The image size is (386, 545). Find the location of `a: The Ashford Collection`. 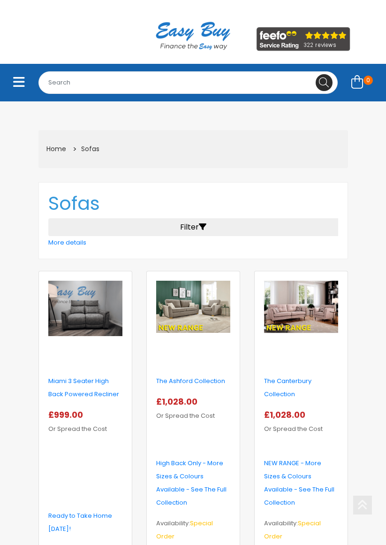

a: The Ashford Collection is located at coordinates (190, 380).